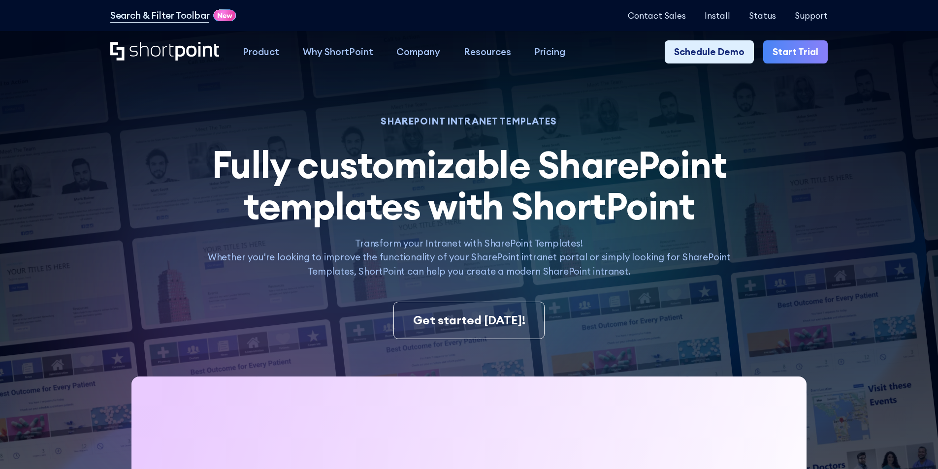 The height and width of the screenshot is (469, 938). Describe the element at coordinates (657, 15) in the screenshot. I see `p: Contact Sales` at that location.